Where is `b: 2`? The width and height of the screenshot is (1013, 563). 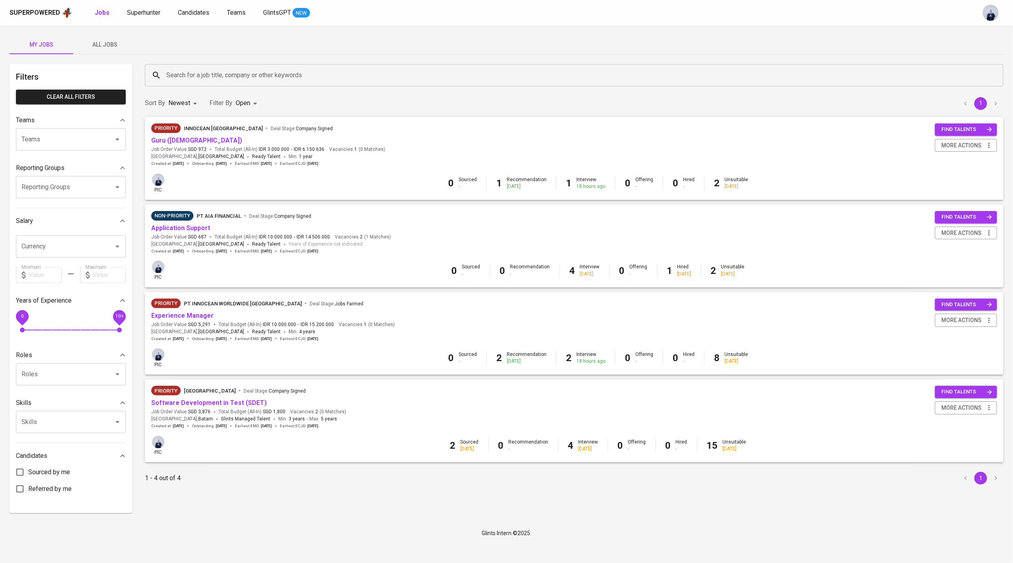 b: 2 is located at coordinates (569, 358).